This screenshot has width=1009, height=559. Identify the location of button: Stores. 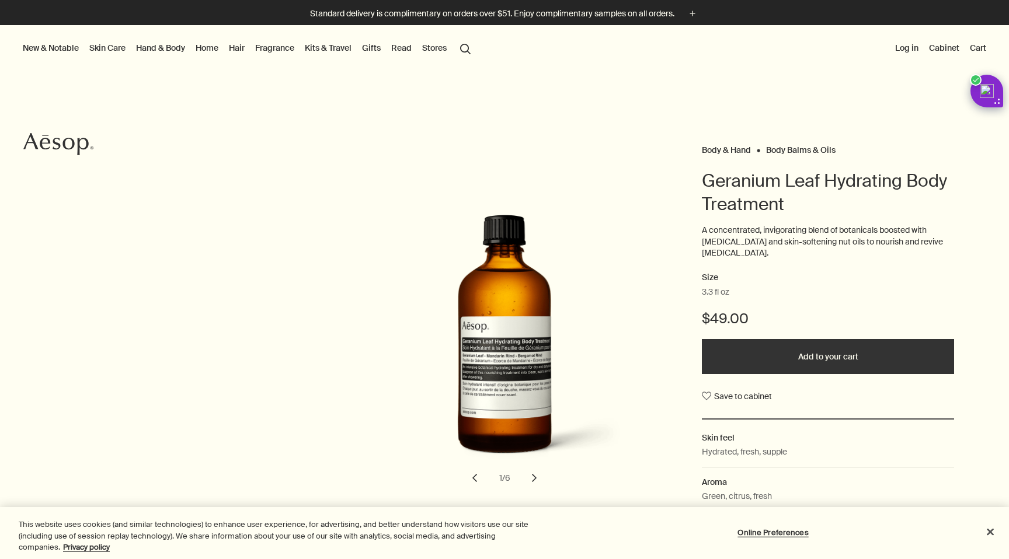
(434, 48).